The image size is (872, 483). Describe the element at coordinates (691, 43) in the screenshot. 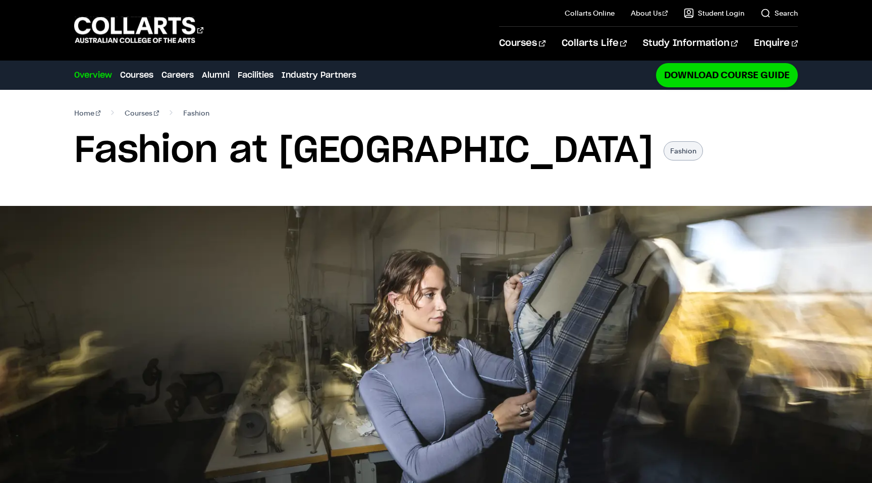

I see `a: Study Information` at that location.